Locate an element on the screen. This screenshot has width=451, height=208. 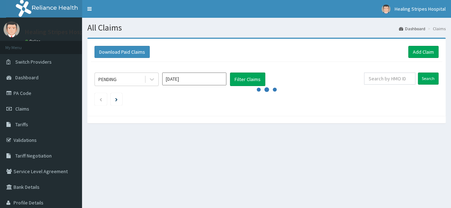
h1: All Claims is located at coordinates (266, 28).